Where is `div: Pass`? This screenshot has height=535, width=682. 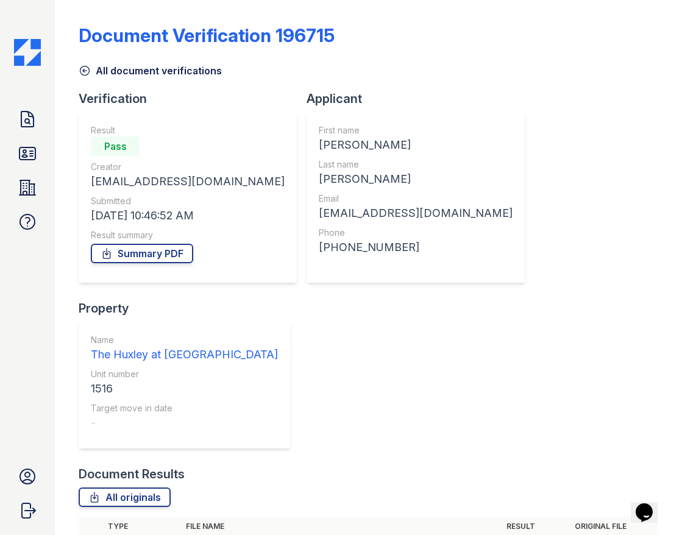 div: Pass is located at coordinates (115, 146).